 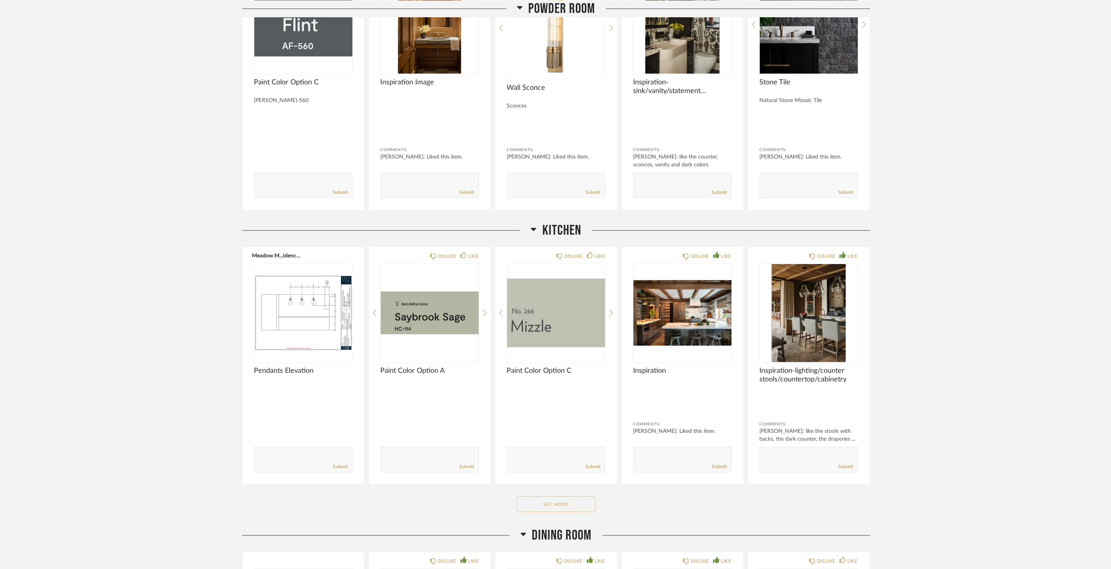 What do you see at coordinates (556, 504) in the screenshot?
I see `button: See More` at bounding box center [556, 504].